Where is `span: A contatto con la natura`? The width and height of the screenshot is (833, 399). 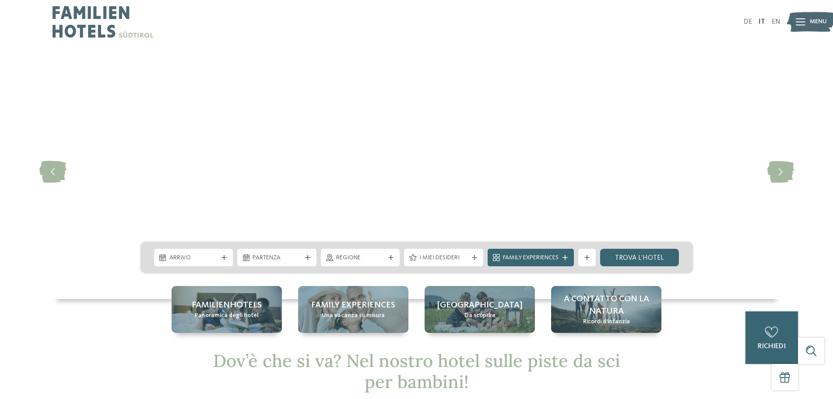 span: A contatto con la natura is located at coordinates (606, 305).